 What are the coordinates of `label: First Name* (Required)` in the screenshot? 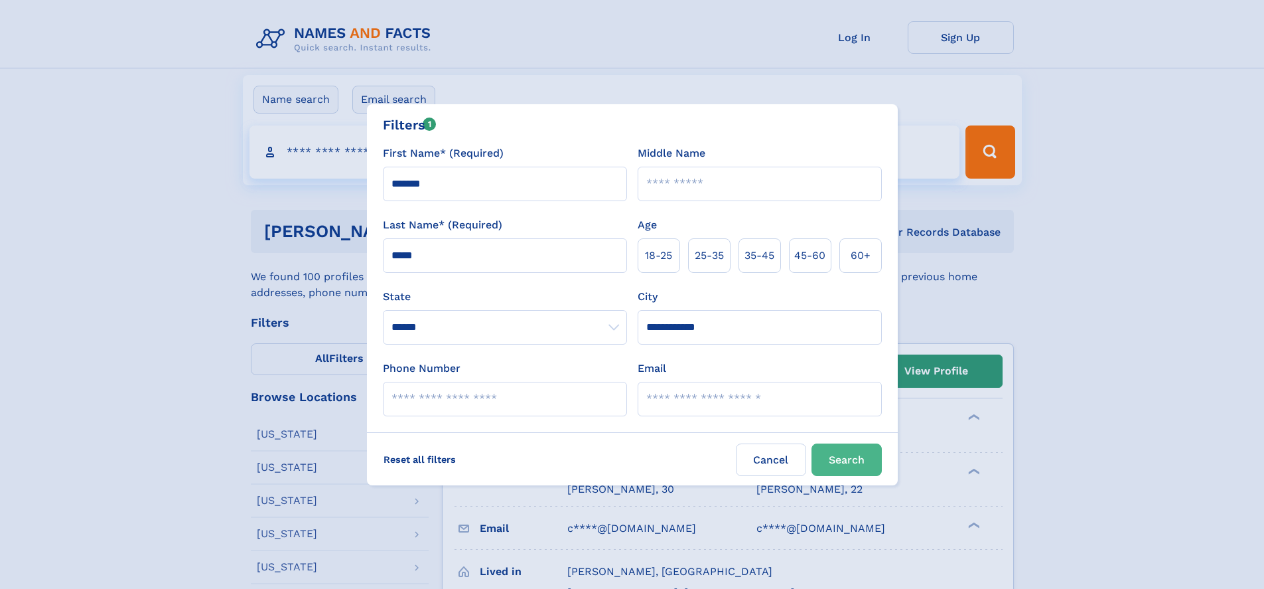 It's located at (443, 153).